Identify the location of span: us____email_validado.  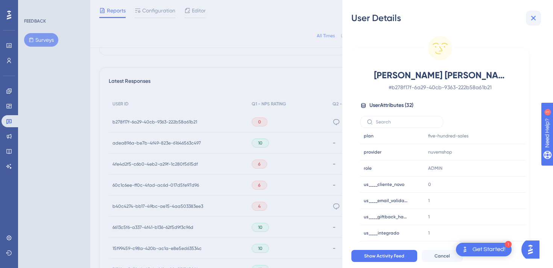
(387, 201).